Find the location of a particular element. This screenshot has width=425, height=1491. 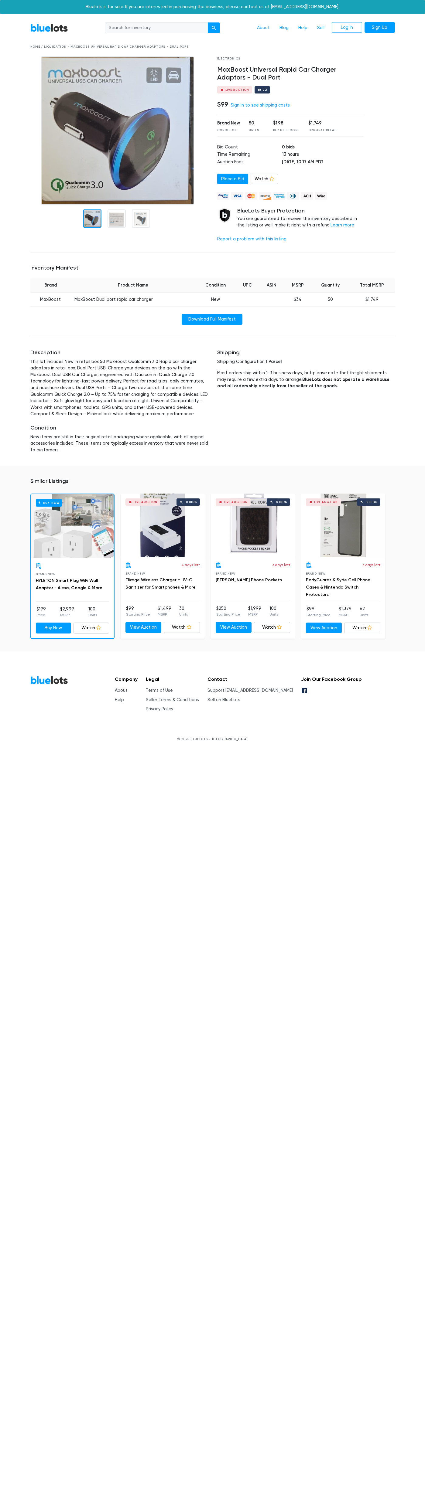

img: ach-b7992fed28a4f97f893c574229be66187b9afb3f1a8d16a4691d3d3140a8ab00.png is located at coordinates (307, 196).